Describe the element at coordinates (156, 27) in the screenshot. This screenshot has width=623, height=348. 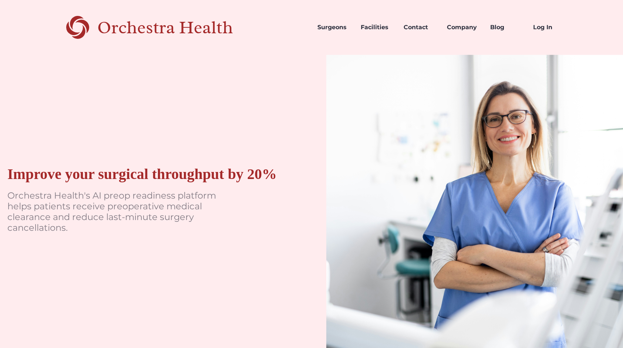
I see `a: home` at that location.